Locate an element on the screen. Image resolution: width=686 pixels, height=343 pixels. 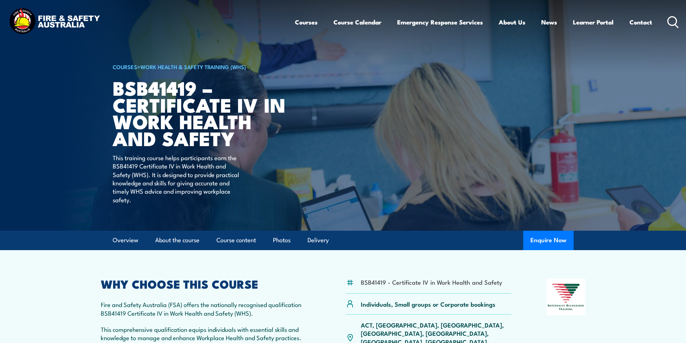
p: Individuals, Small groups or Corporate bookings is located at coordinates (428, 304).